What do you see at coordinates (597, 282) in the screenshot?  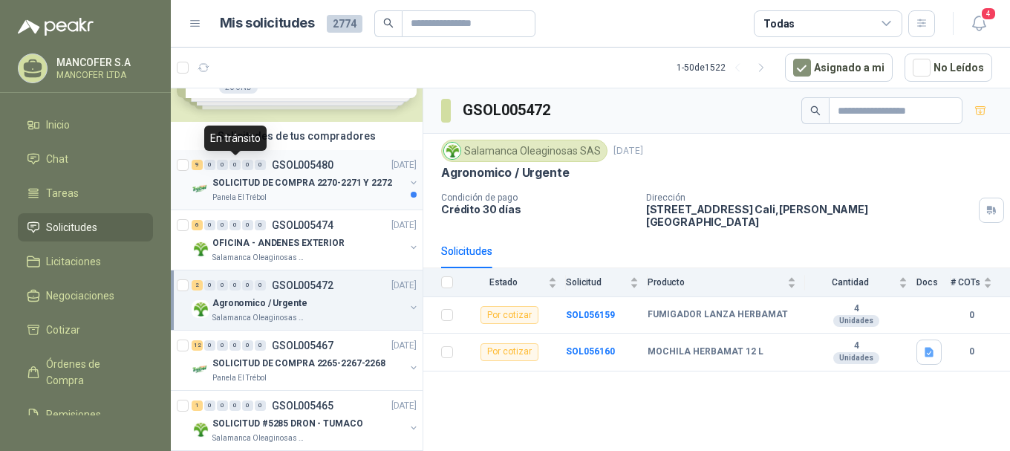 I see `span: Solicitud` at bounding box center [597, 282].